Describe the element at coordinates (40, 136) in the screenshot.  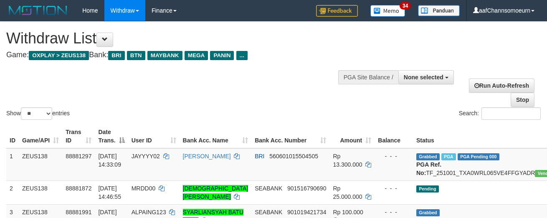
I see `th: Game/API: activate to sort column ascending` at that location.